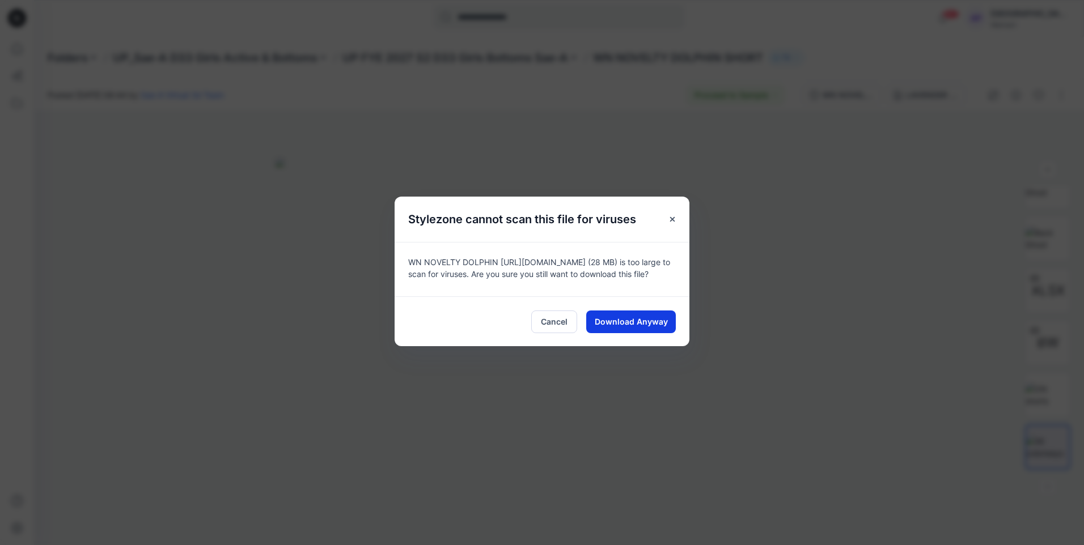 The width and height of the screenshot is (1084, 545). What do you see at coordinates (554, 322) in the screenshot?
I see `button: Cancel` at bounding box center [554, 322].